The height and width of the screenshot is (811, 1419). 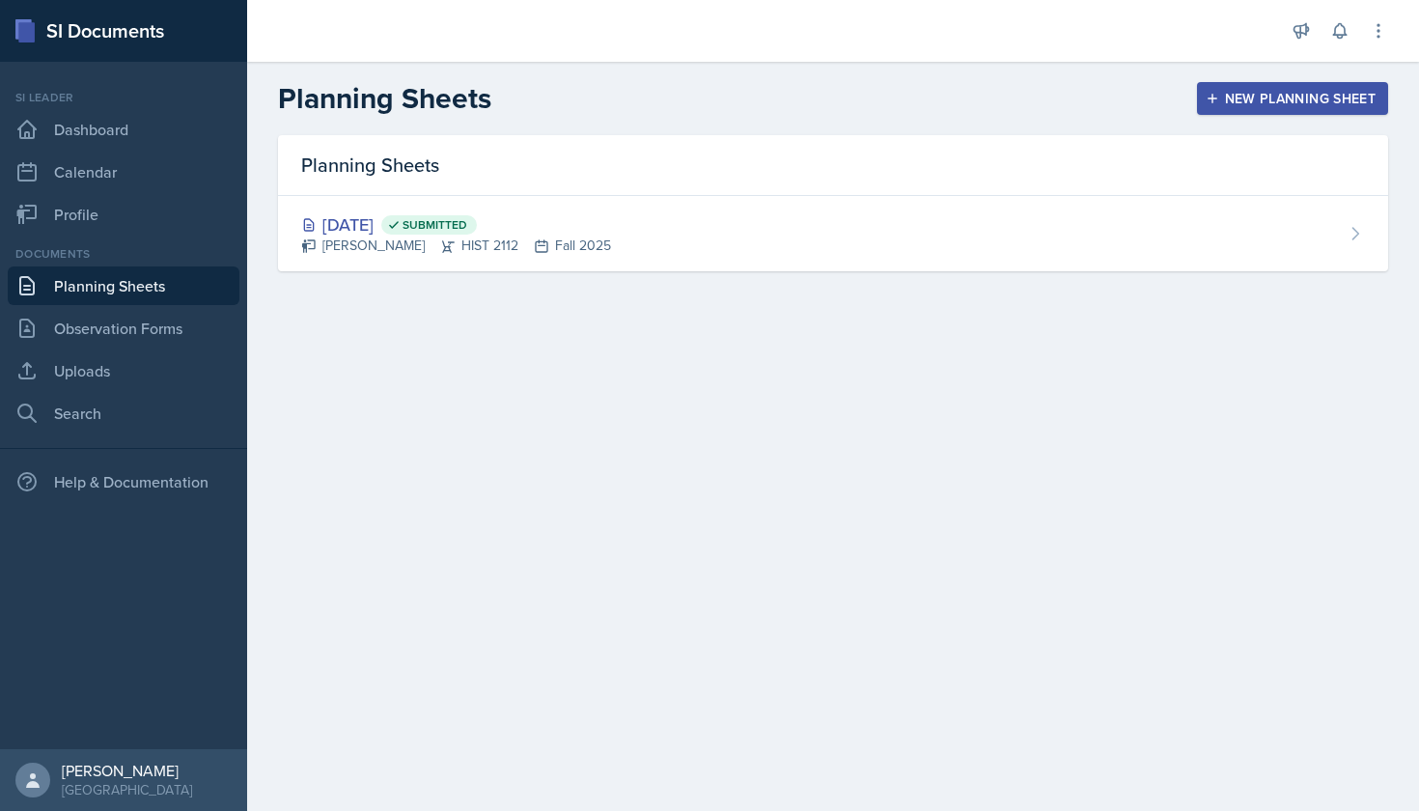 What do you see at coordinates (124, 286) in the screenshot?
I see `a: Planning Sheets` at bounding box center [124, 286].